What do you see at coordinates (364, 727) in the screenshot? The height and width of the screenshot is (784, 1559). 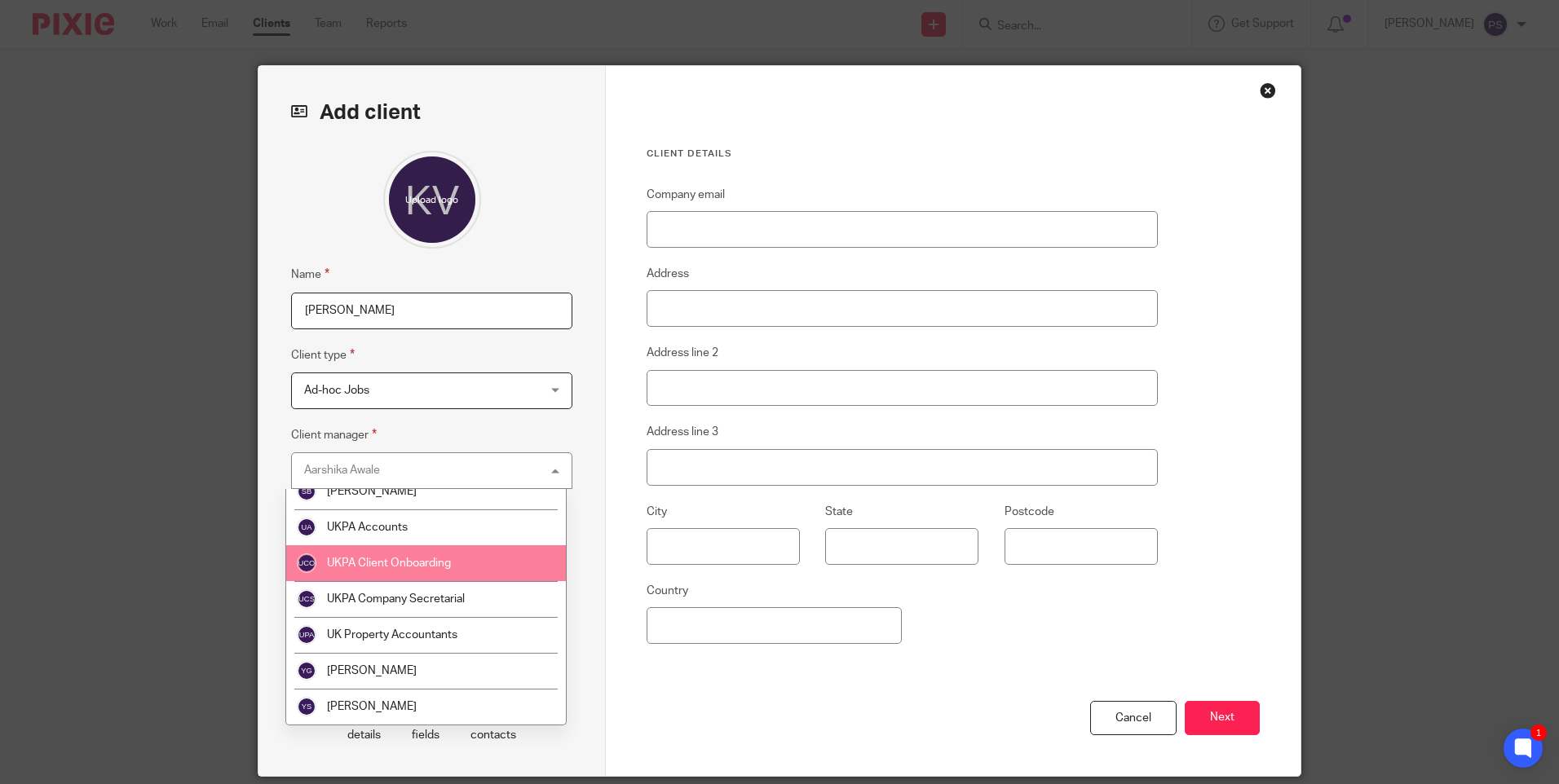 I see `p: Client details` at bounding box center [364, 727].